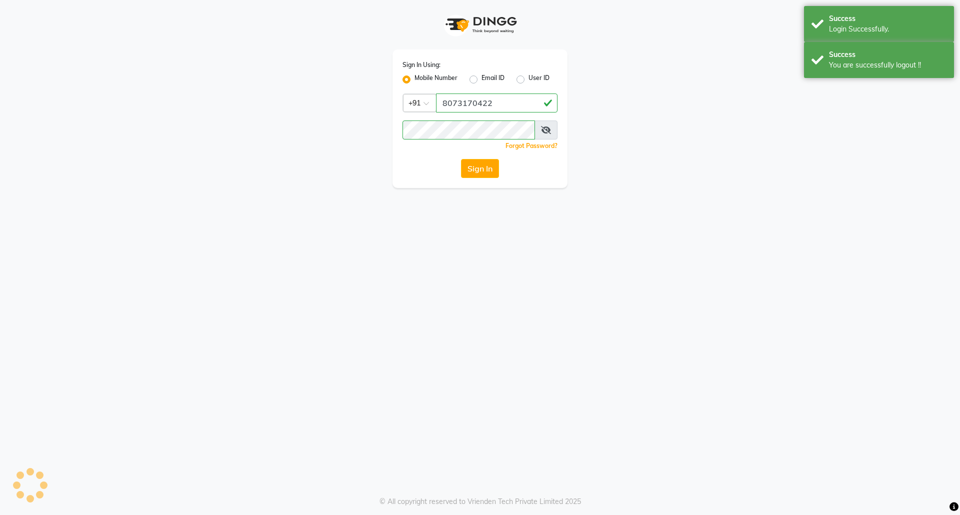 This screenshot has width=960, height=515. Describe the element at coordinates (539, 80) in the screenshot. I see `label: User ID` at that location.